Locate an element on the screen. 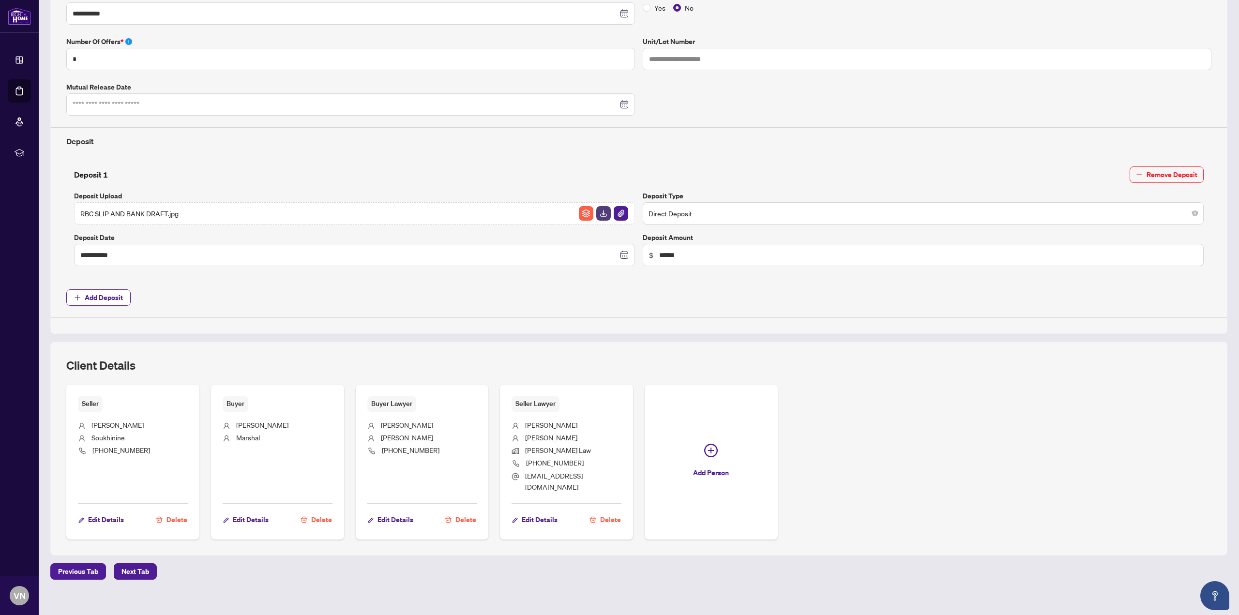 The width and height of the screenshot is (1239, 615). span: Add Person is located at coordinates (711, 473).